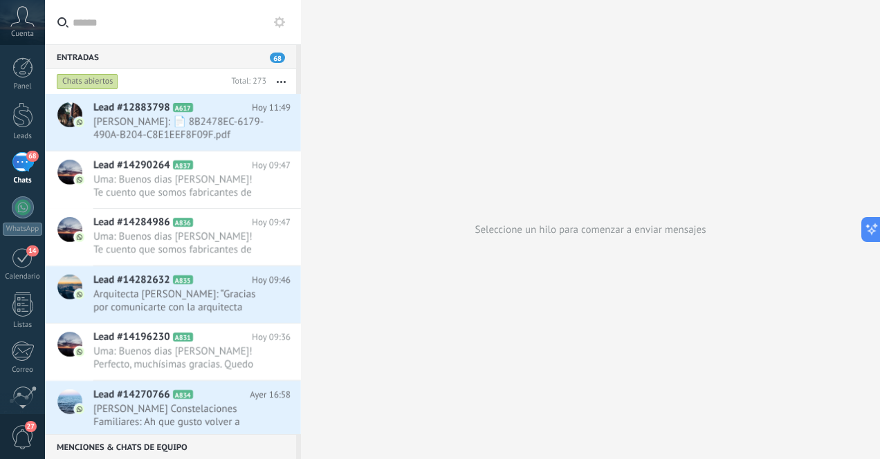  What do you see at coordinates (32, 251) in the screenshot?
I see `span: 14` at bounding box center [32, 251].